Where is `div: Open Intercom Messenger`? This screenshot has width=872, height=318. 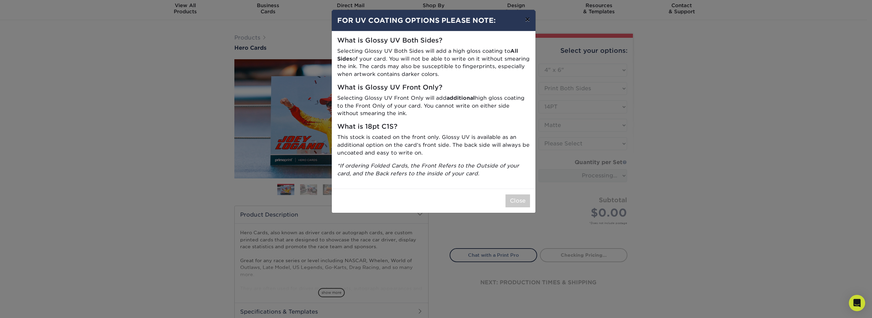
div: Open Intercom Messenger is located at coordinates (857, 303).